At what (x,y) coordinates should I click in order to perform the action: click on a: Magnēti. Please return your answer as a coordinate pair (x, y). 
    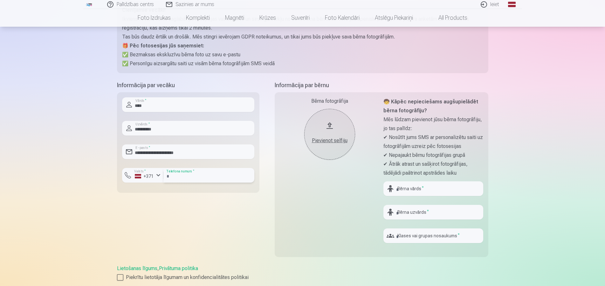
    Looking at the image, I should click on (235, 18).